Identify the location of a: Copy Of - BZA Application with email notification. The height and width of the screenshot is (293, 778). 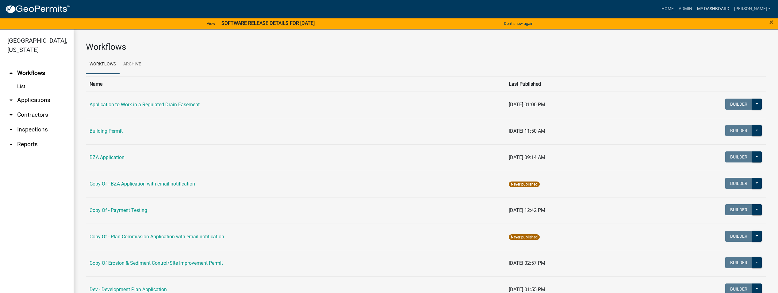
(142, 183).